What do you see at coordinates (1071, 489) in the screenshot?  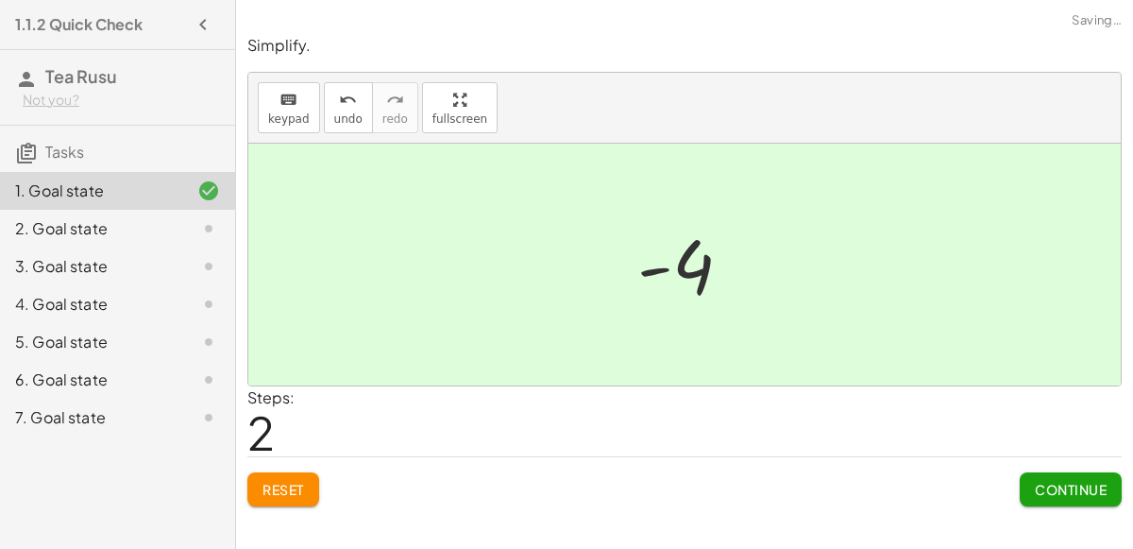 I see `span: Continue` at bounding box center [1071, 489].